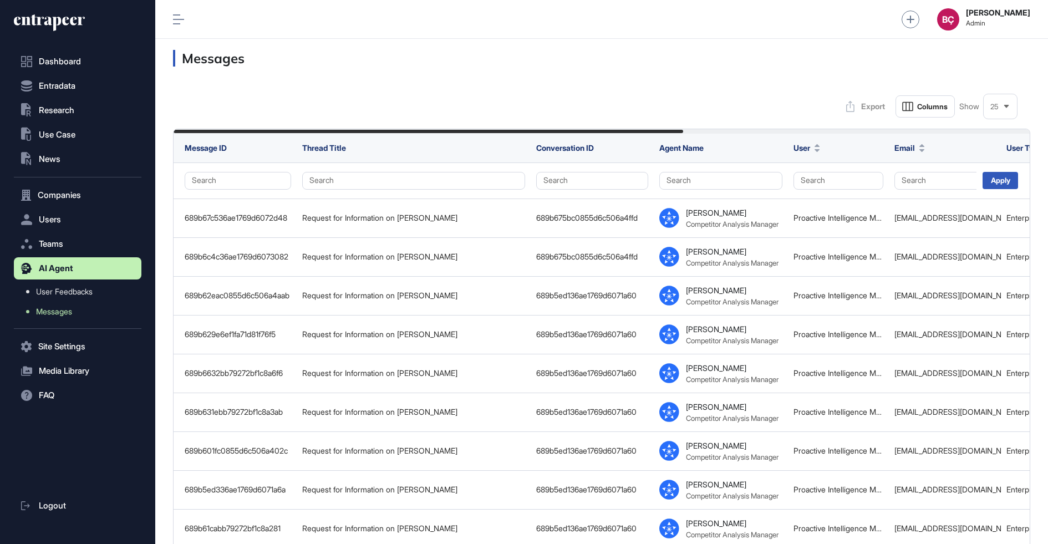 The image size is (1048, 544). Describe the element at coordinates (78, 135) in the screenshot. I see `button: Use Case` at that location.